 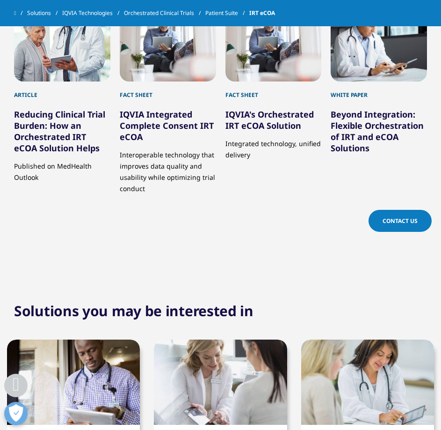 I want to click on a: Contact Us, so click(x=400, y=220).